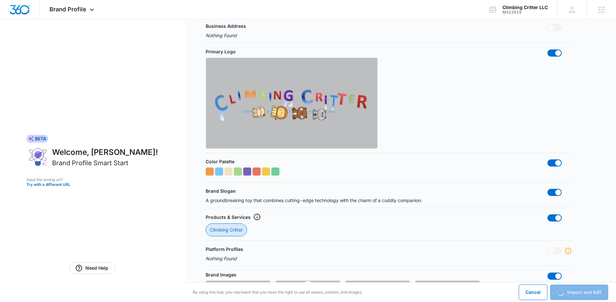  What do you see at coordinates (525, 7) in the screenshot?
I see `div: account name` at bounding box center [525, 7].